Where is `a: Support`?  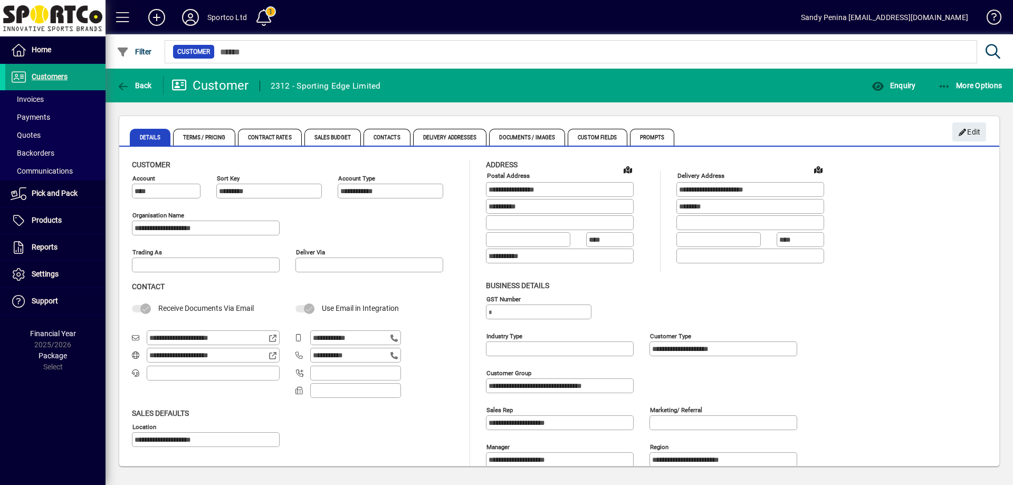
a: Support is located at coordinates (55, 301).